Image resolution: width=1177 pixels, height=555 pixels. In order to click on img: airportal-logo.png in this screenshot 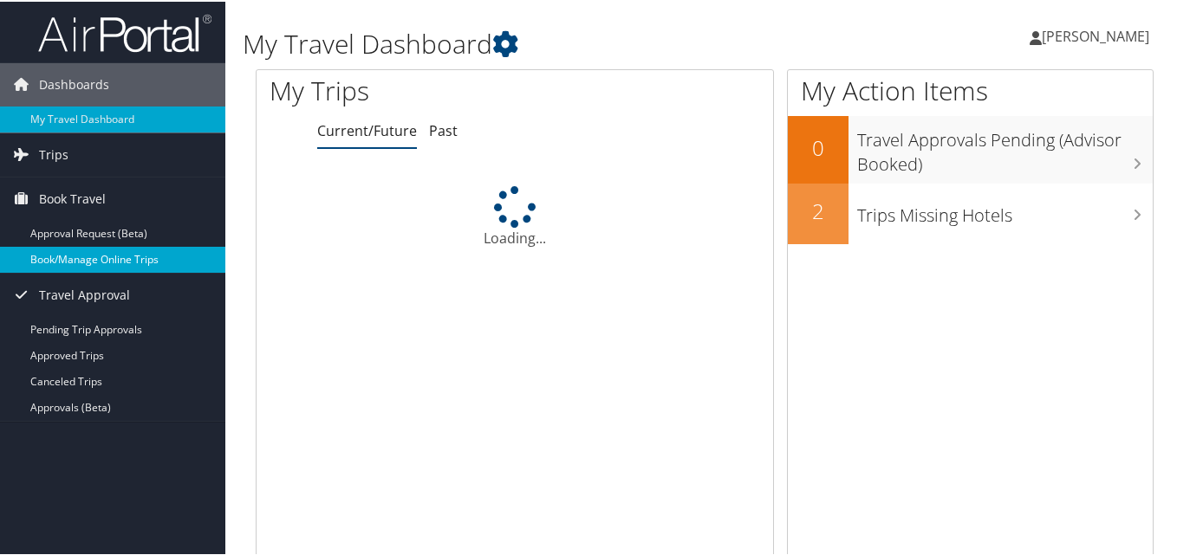, I will do `click(125, 31)`.